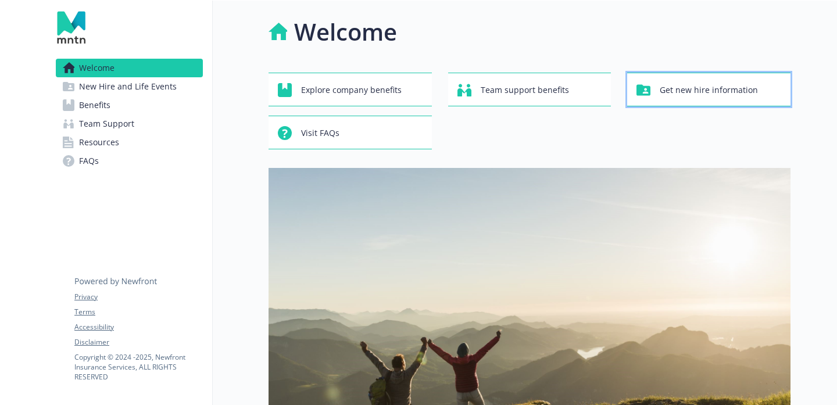 This screenshot has height=405, width=837. I want to click on span: New Hire and Life Events, so click(128, 87).